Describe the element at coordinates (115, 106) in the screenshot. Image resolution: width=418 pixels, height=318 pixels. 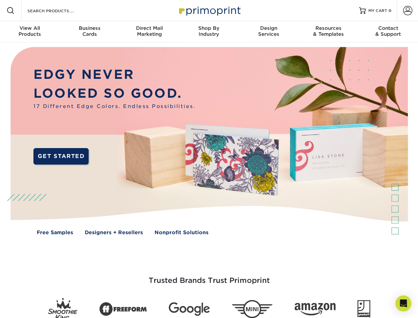
I see `span: 17 Different Edge Colors. Endless Possibilities.` at that location.